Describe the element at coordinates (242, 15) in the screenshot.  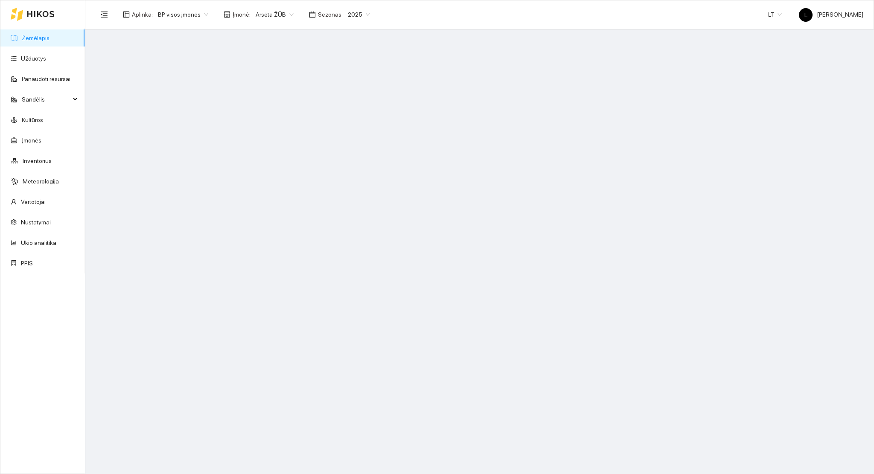
I see `span: Įmonė :` at that location.